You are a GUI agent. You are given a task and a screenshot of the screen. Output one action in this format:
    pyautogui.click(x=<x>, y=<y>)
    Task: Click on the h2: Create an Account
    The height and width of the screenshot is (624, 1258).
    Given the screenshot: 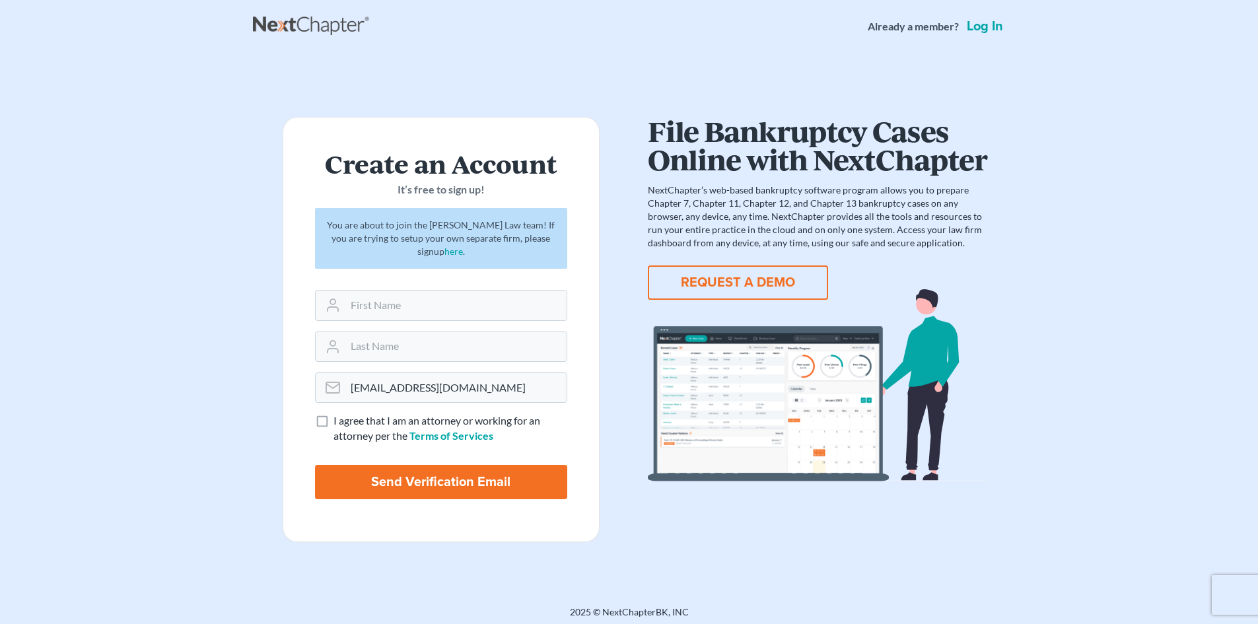 What is the action you would take?
    pyautogui.click(x=441, y=163)
    